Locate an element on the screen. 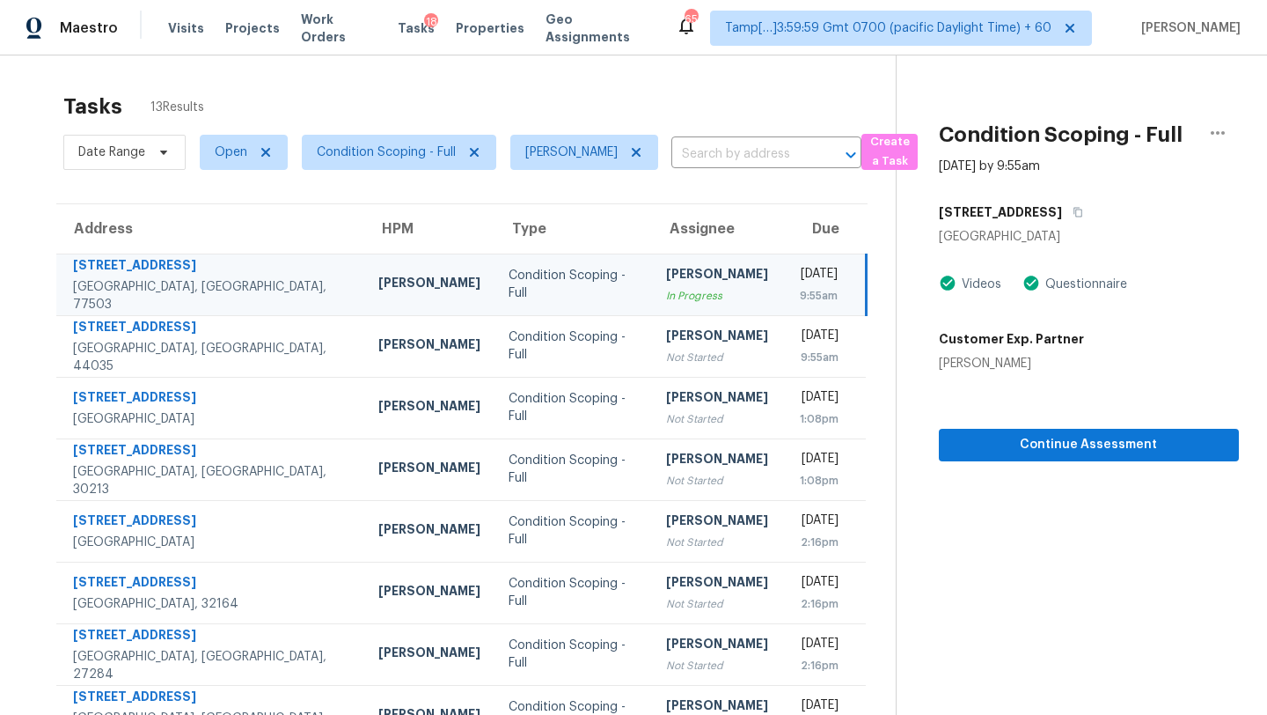 The height and width of the screenshot is (715, 1267). span: Projects is located at coordinates (253, 28).